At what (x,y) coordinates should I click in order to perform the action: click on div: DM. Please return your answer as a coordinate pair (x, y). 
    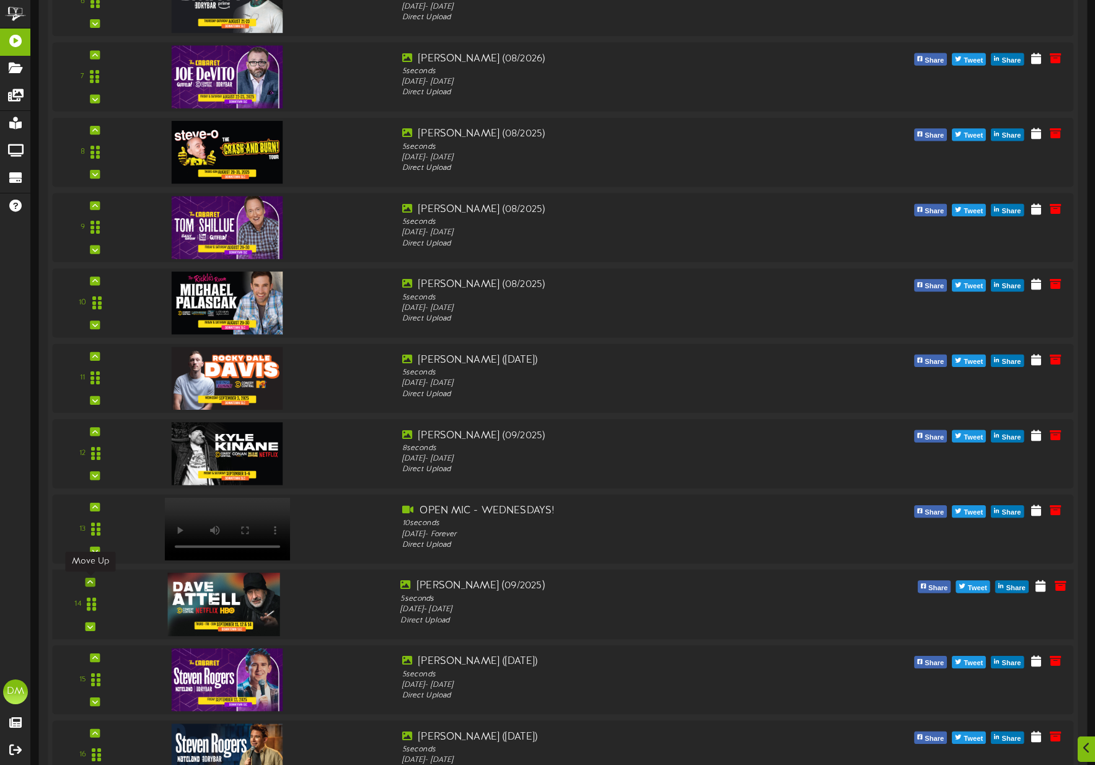
    Looking at the image, I should click on (15, 692).